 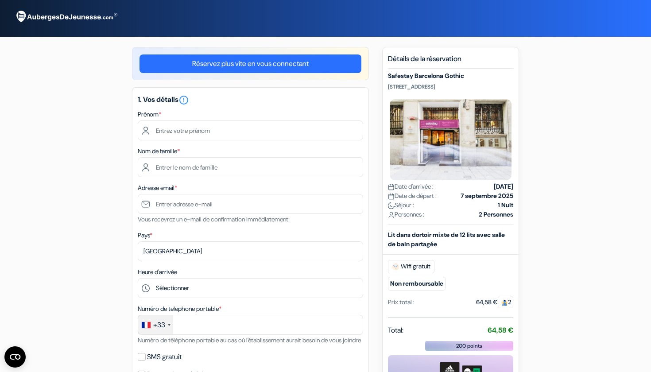 I want to click on div: Prix total :, so click(x=401, y=302).